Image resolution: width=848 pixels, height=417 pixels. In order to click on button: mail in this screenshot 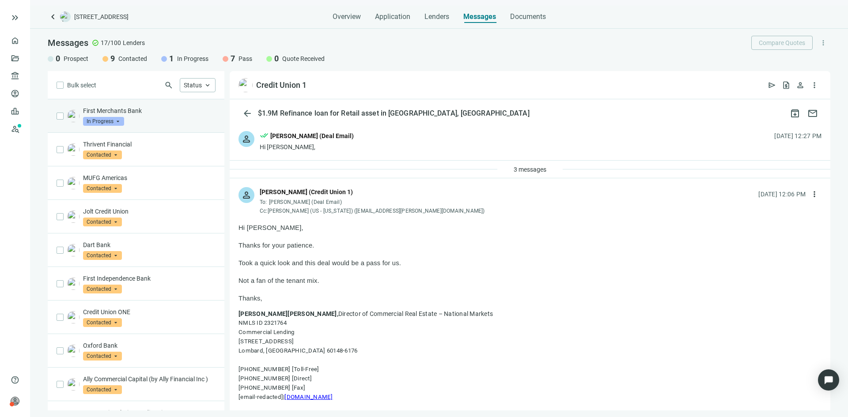, I will do `click(812, 113)`.